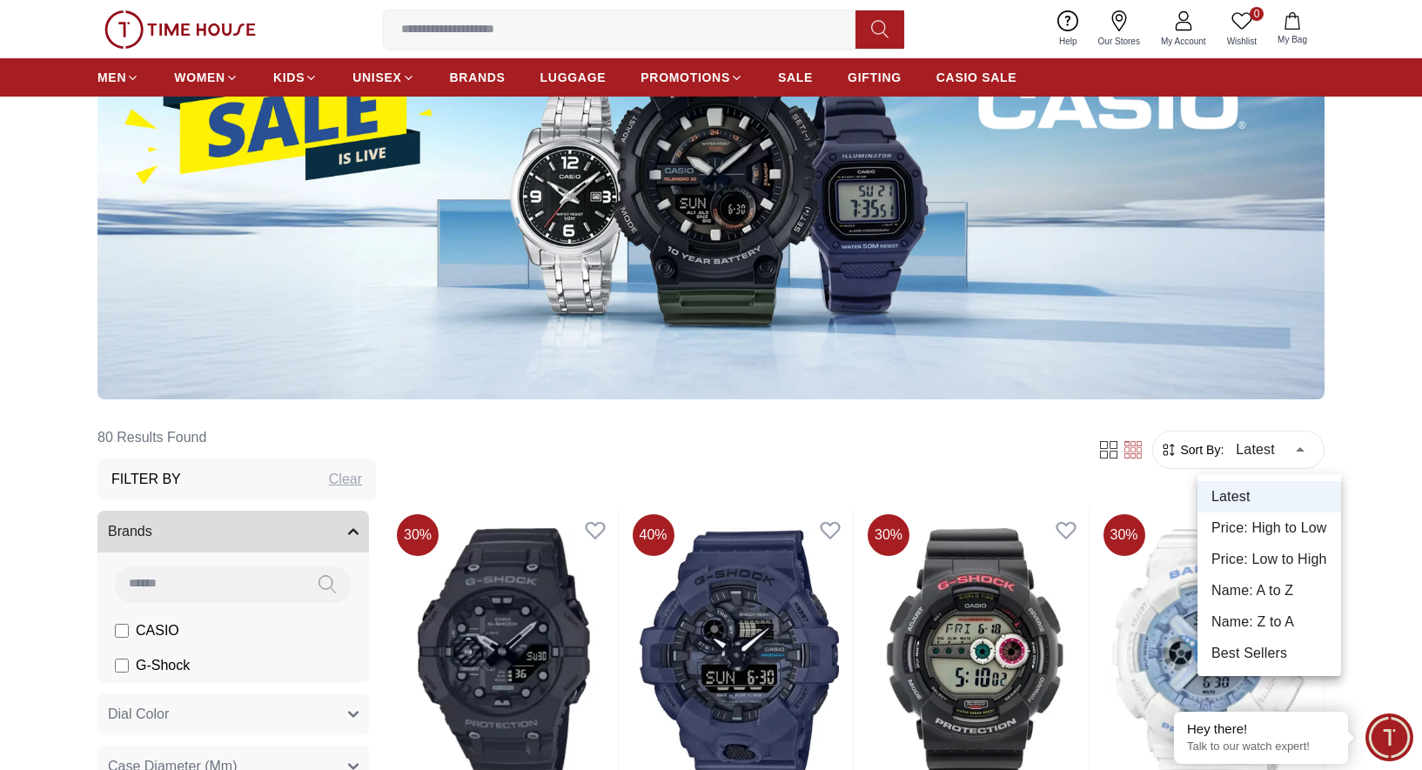 The height and width of the screenshot is (770, 1422). I want to click on li: Best Sellers, so click(1269, 653).